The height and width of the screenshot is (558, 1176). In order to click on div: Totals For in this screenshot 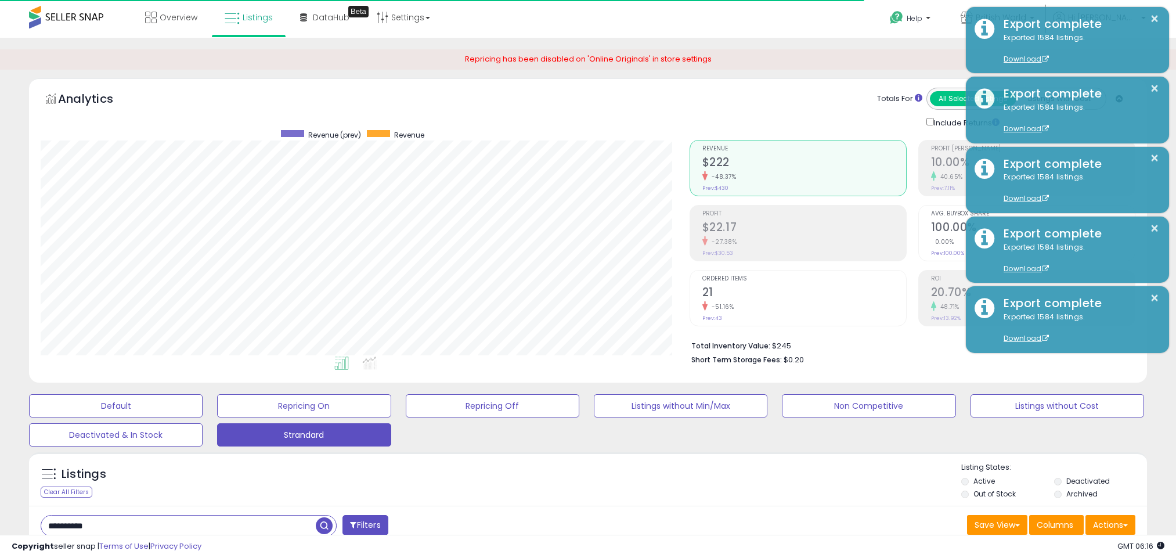, I will do `click(900, 99)`.